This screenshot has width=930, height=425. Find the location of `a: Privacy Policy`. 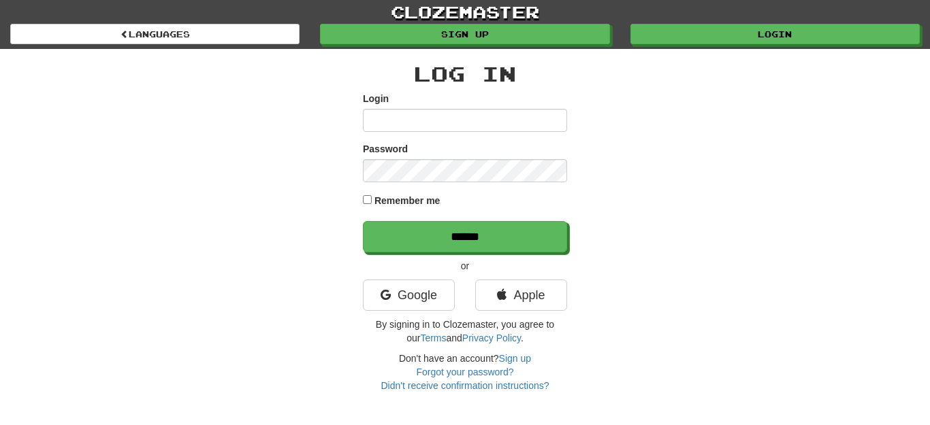

a: Privacy Policy is located at coordinates (491, 338).